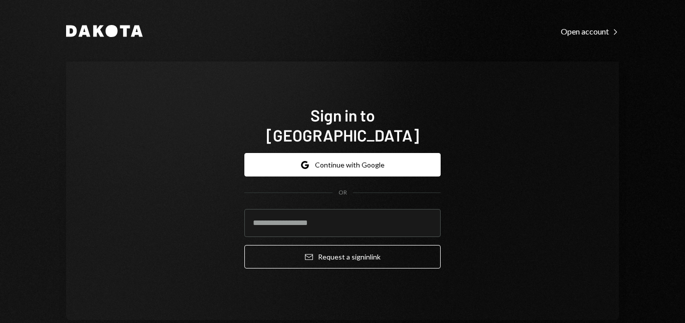 The image size is (685, 323). What do you see at coordinates (342, 165) in the screenshot?
I see `button: Continue with Google` at bounding box center [342, 165].